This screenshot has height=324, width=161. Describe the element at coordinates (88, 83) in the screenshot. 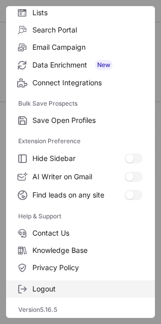

I see `span: Connect Integrations` at that location.